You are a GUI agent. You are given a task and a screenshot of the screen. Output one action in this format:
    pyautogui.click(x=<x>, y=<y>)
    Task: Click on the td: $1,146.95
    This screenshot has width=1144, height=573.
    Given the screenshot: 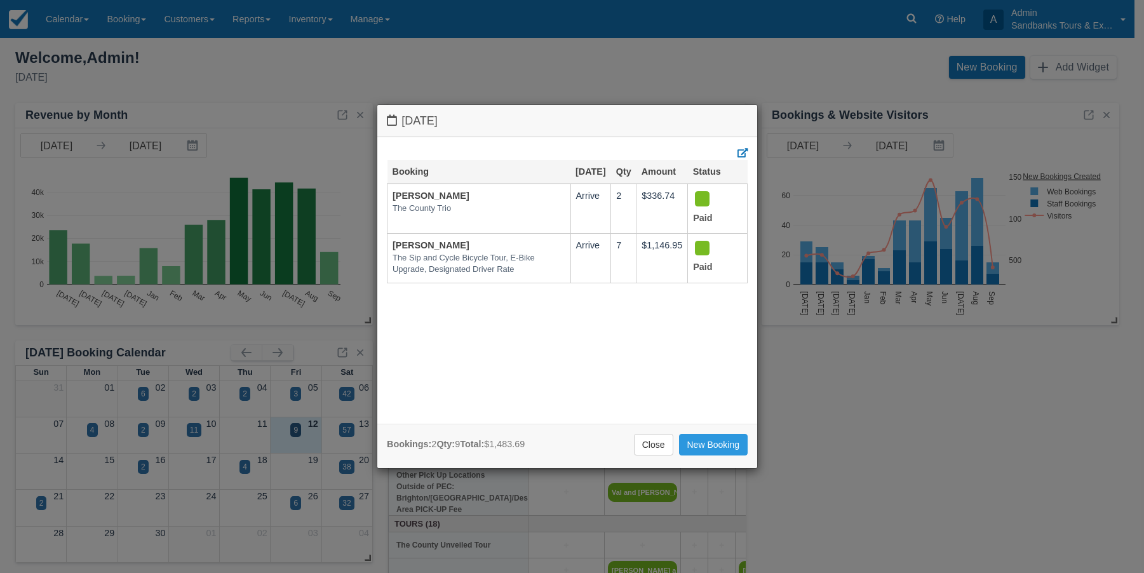 What is the action you would take?
    pyautogui.click(x=662, y=259)
    